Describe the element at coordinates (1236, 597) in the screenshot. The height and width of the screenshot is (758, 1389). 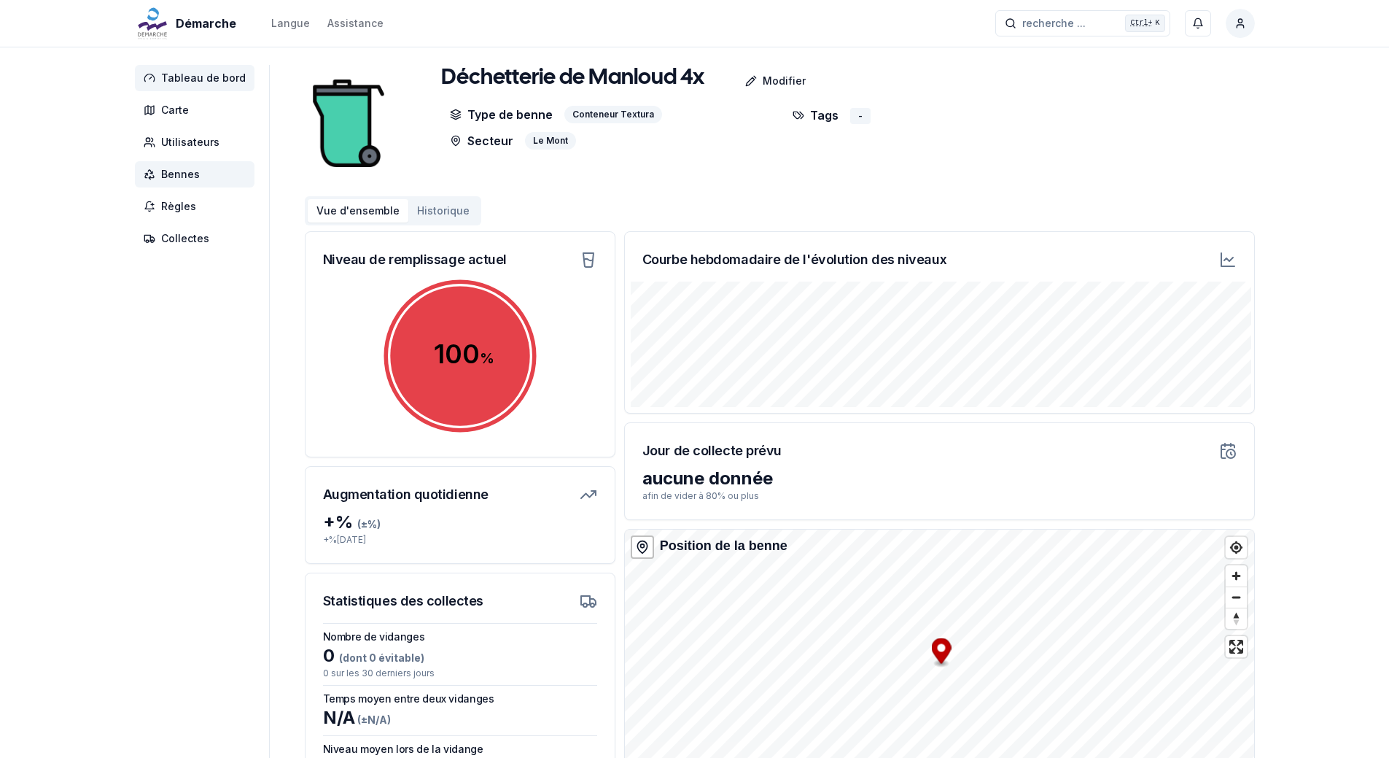
I see `span: Zoom out` at that location.